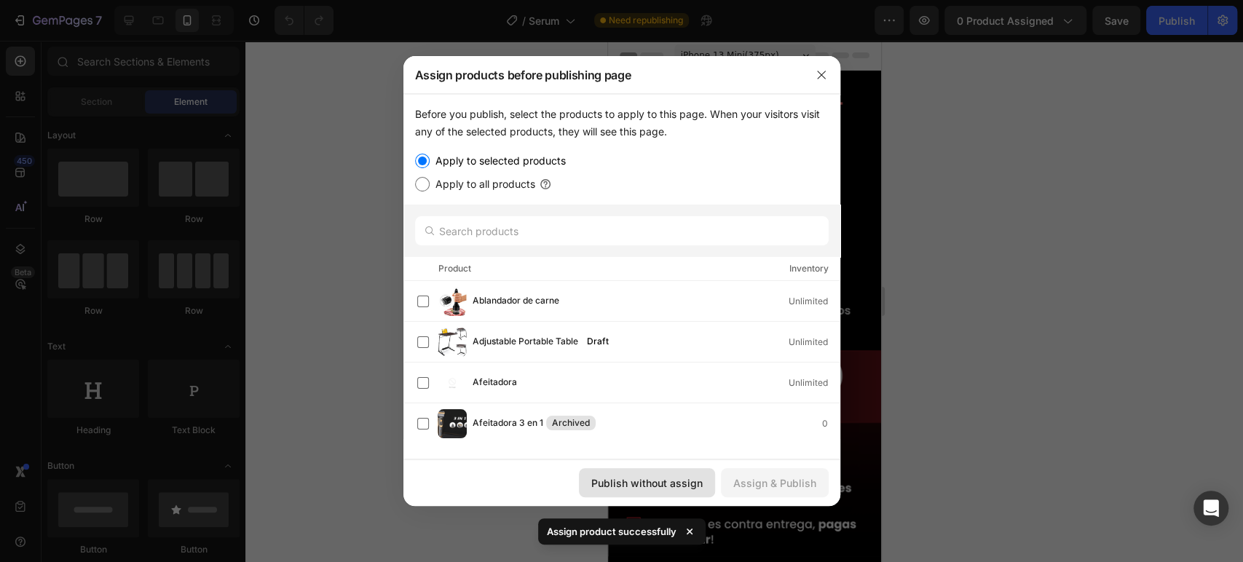 The width and height of the screenshot is (1243, 562). Describe the element at coordinates (775, 483) in the screenshot. I see `button: Assign & Publish` at that location.